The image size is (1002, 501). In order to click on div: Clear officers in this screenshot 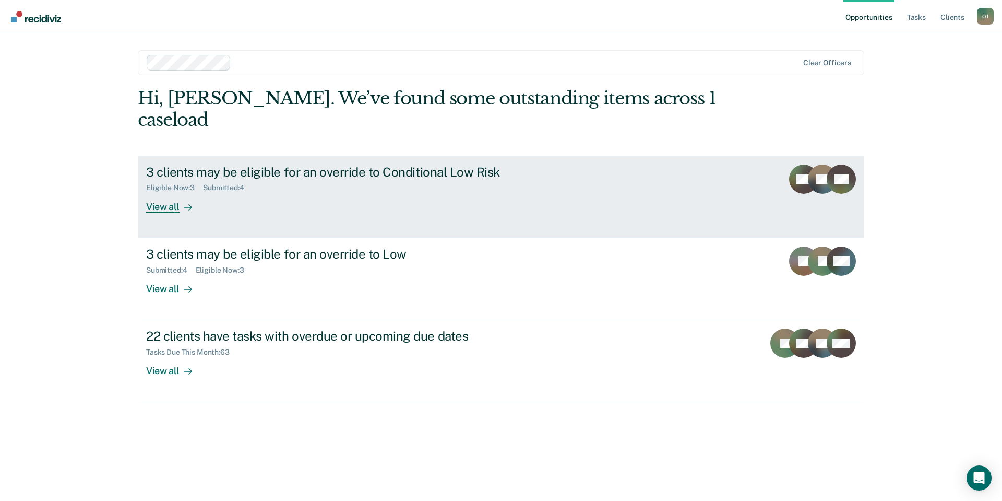, I will do `click(827, 63)`.